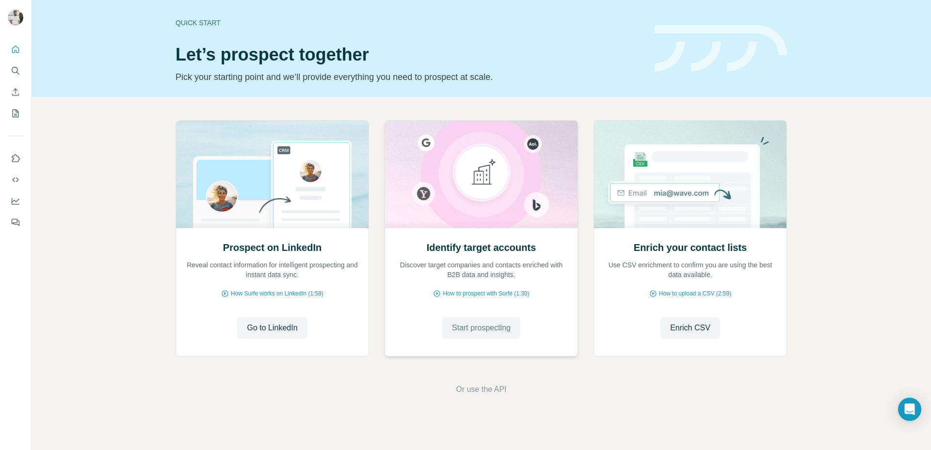 This screenshot has height=450, width=931. Describe the element at coordinates (272, 174) in the screenshot. I see `img: Prospect on LinkedIn` at that location.